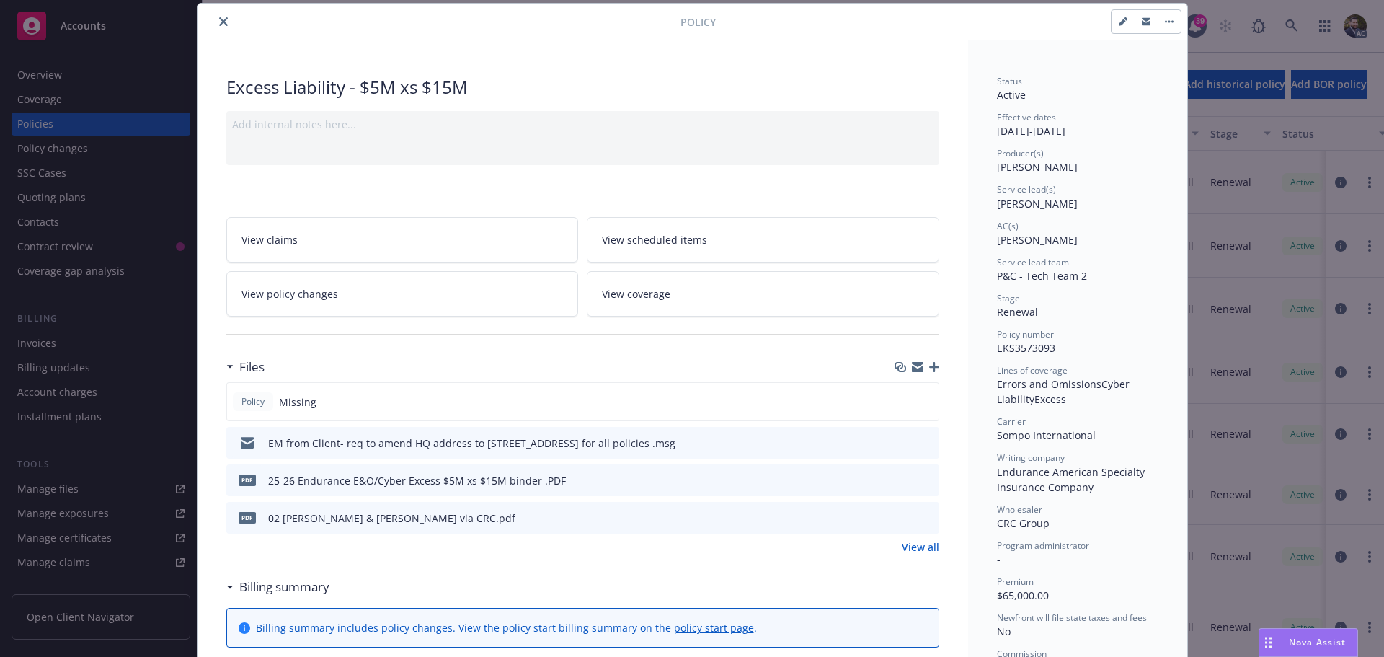 The width and height of the screenshot is (1384, 657). Describe the element at coordinates (1011, 94) in the screenshot. I see `span: Active` at that location.